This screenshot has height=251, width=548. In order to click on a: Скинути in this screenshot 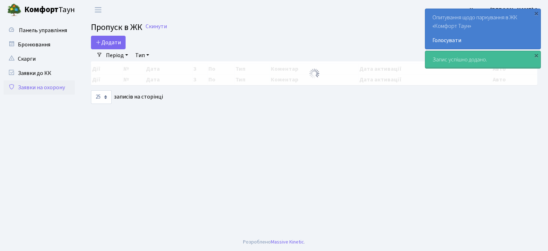, I will do `click(156, 26)`.